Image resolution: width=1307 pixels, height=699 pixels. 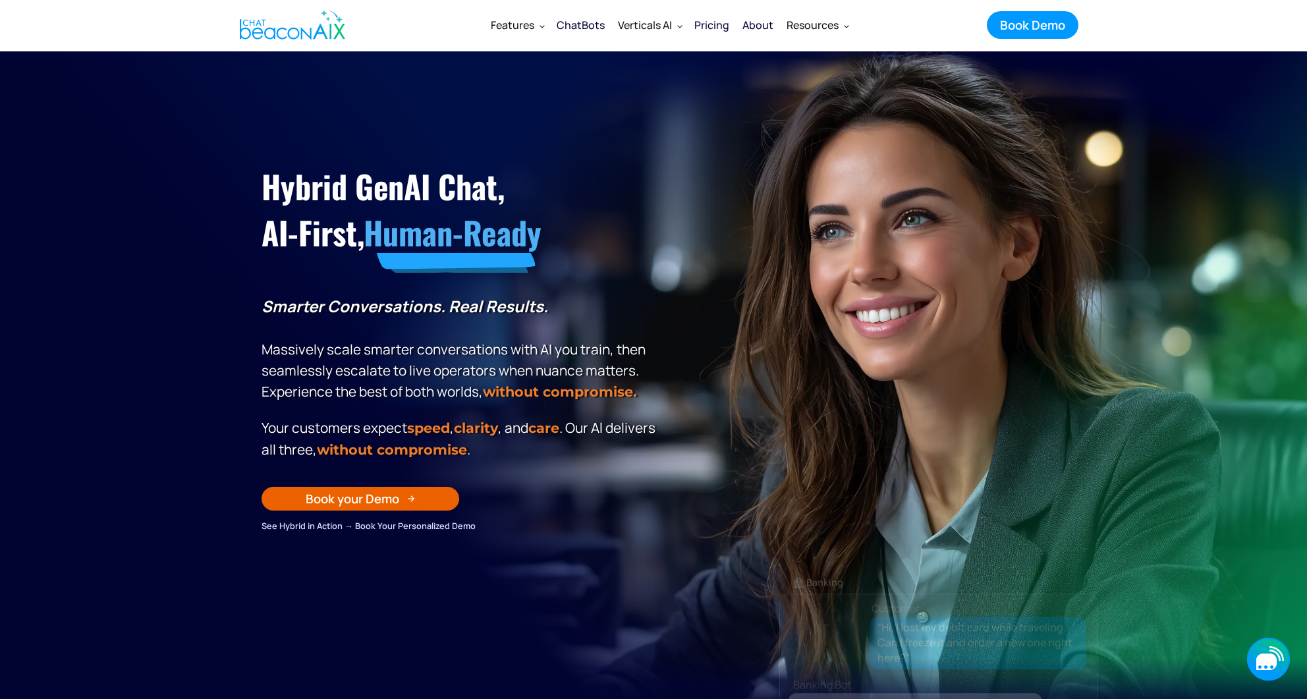 I want to click on span: Human-Ready, so click(x=452, y=232).